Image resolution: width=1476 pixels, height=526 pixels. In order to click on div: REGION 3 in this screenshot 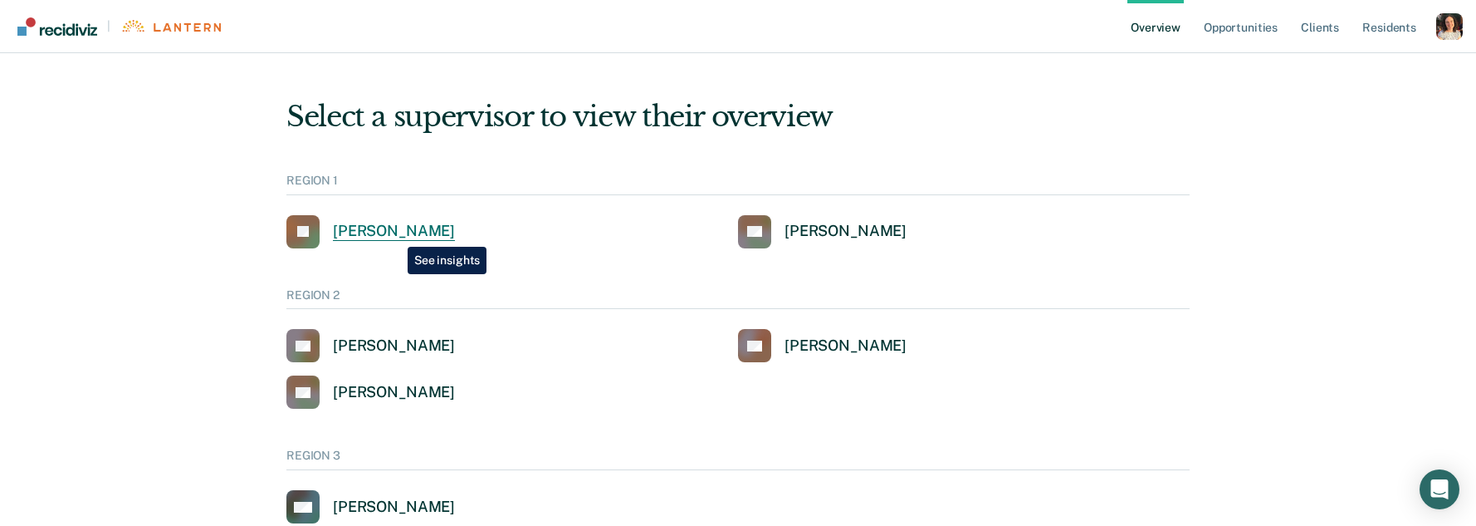, I will do `click(738, 459)`.